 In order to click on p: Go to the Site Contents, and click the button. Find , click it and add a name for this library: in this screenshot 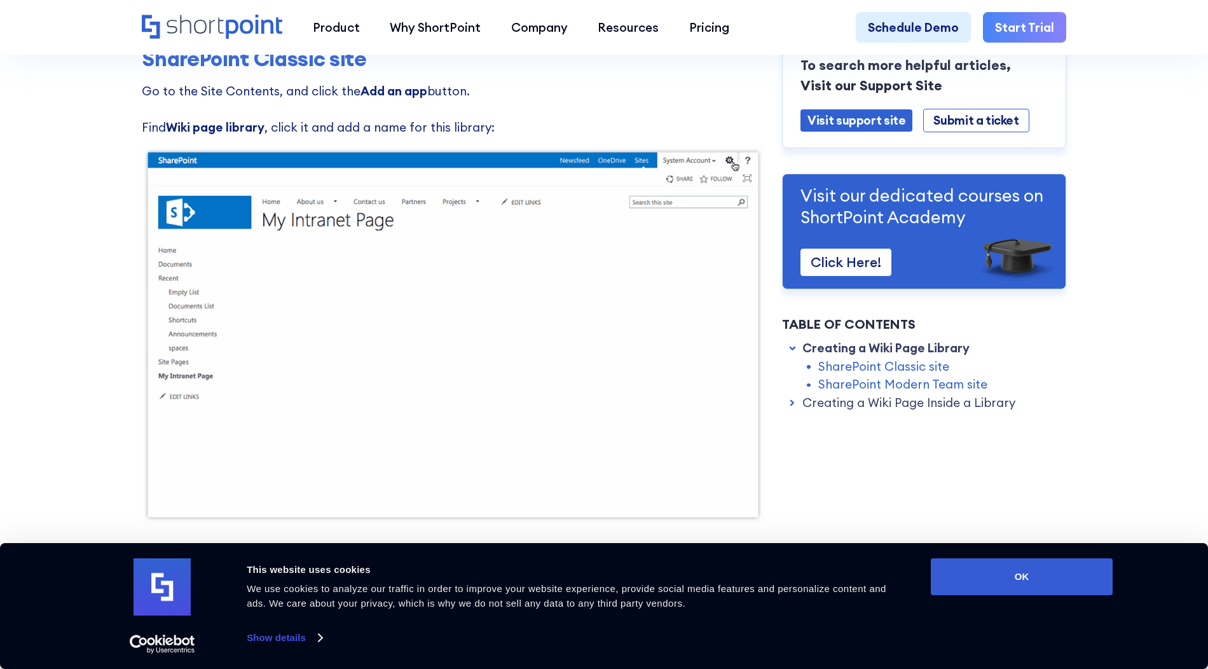, I will do `click(453, 109)`.